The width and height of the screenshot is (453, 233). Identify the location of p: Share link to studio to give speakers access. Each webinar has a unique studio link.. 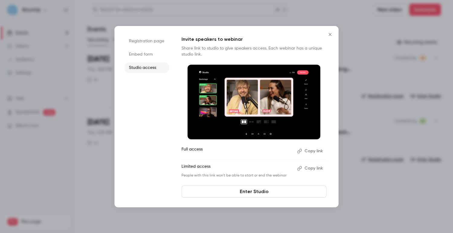
(254, 51).